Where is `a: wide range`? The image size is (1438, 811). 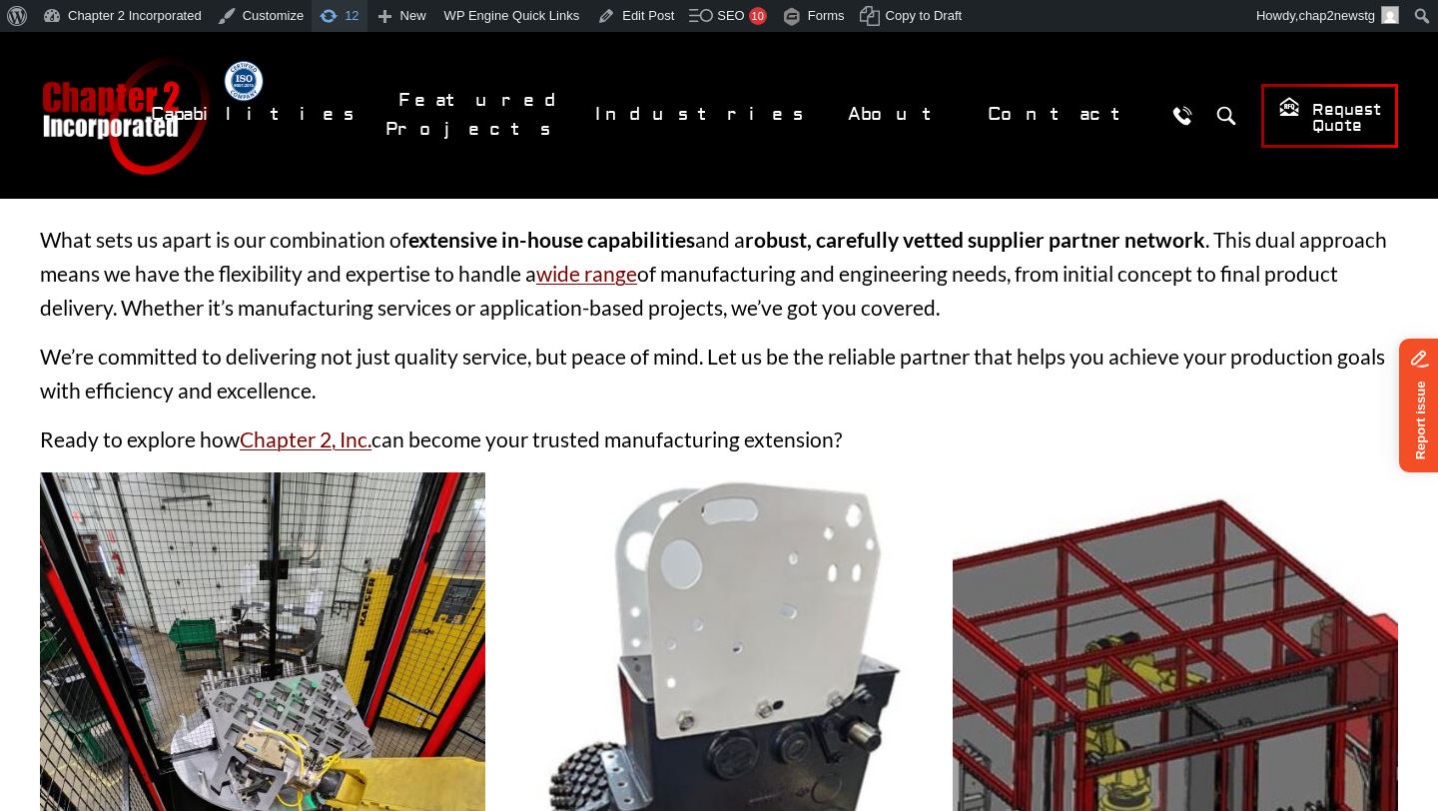 a: wide range is located at coordinates (586, 273).